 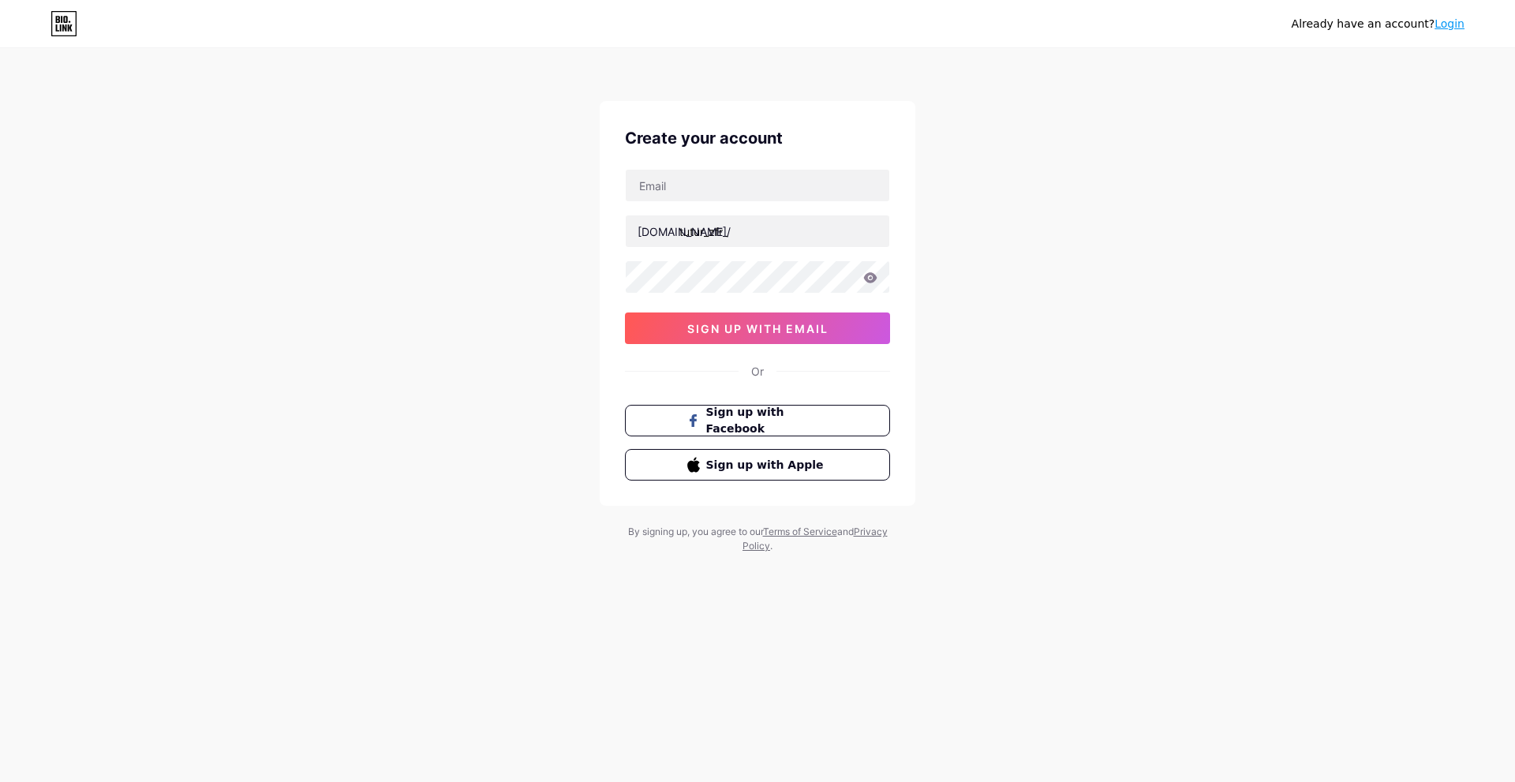 What do you see at coordinates (758, 371) in the screenshot?
I see `div: Or` at bounding box center [758, 371].